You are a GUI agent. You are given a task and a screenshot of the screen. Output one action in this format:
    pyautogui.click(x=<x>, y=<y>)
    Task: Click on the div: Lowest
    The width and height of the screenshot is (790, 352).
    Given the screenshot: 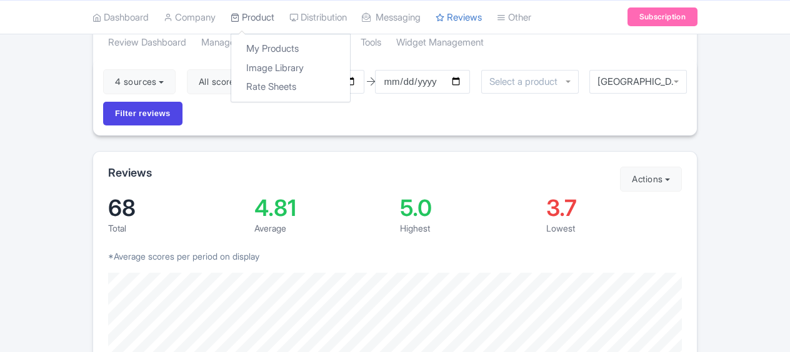 What is the action you would take?
    pyautogui.click(x=614, y=228)
    